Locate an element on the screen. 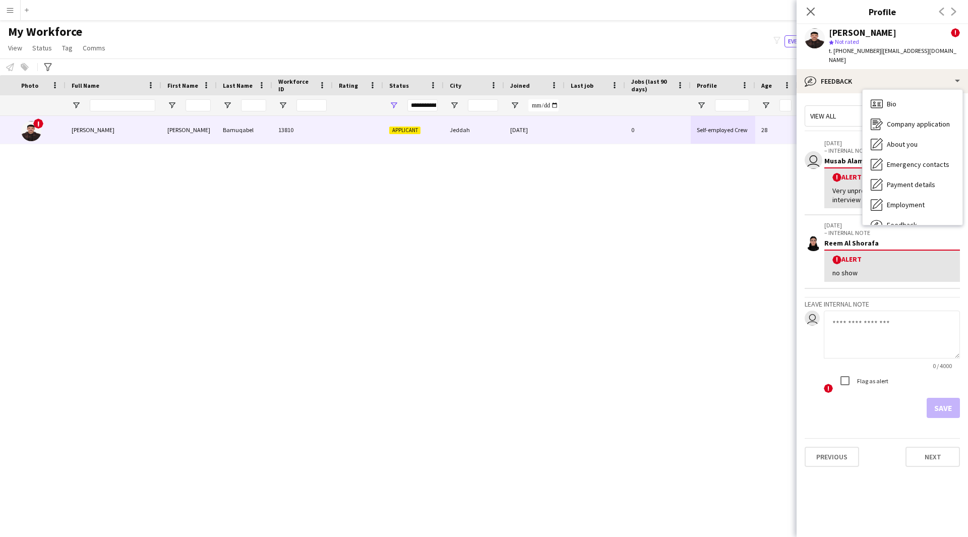 Image resolution: width=968 pixels, height=537 pixels. span: First Name is located at coordinates (183, 85).